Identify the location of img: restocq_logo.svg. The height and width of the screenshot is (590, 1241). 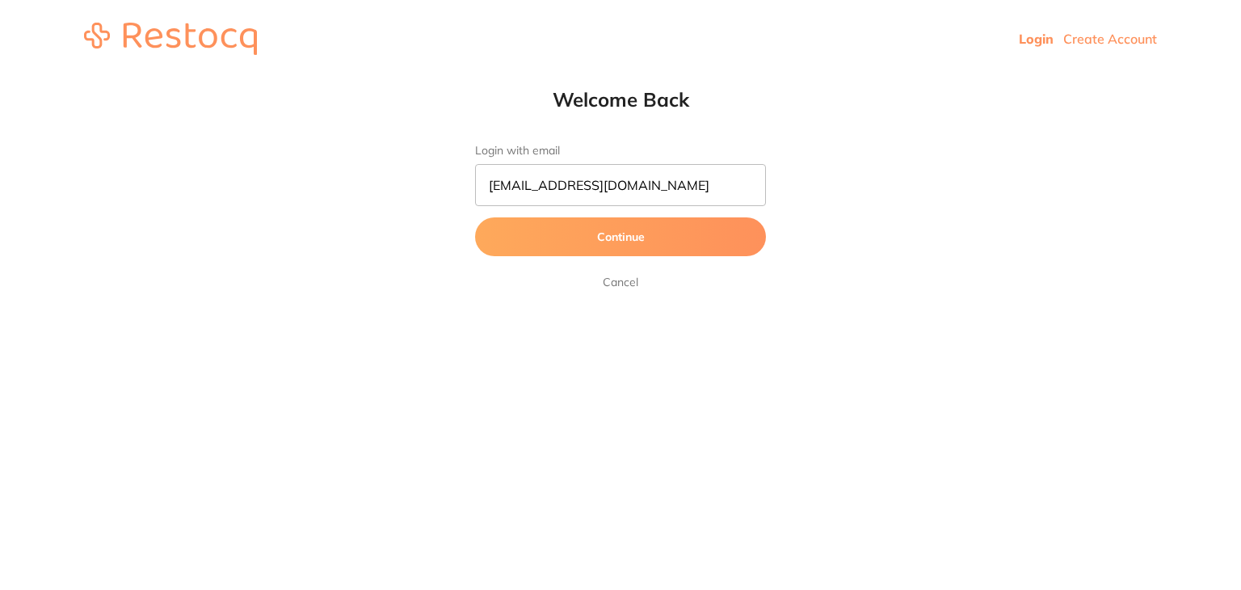
(170, 39).